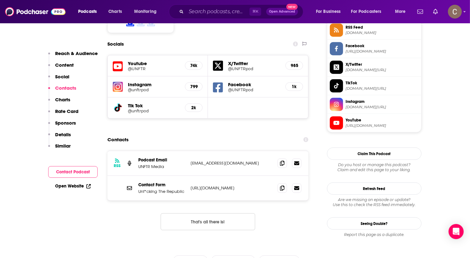 The image size is (470, 258). Describe the element at coordinates (382, 65) in the screenshot. I see `span: X/Twitter` at that location.